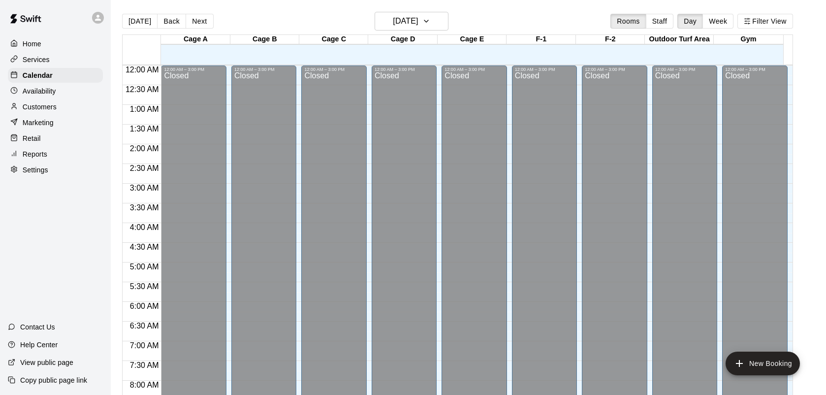 The height and width of the screenshot is (395, 826). I want to click on p: Retail, so click(32, 138).